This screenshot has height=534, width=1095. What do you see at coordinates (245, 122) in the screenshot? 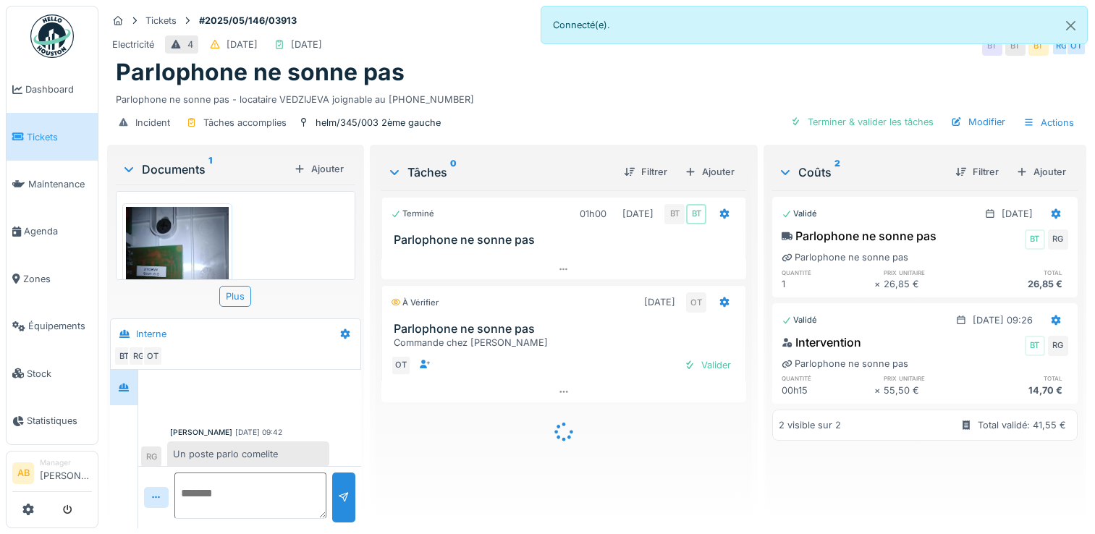
I see `div: Tâches accomplies` at bounding box center [245, 122].